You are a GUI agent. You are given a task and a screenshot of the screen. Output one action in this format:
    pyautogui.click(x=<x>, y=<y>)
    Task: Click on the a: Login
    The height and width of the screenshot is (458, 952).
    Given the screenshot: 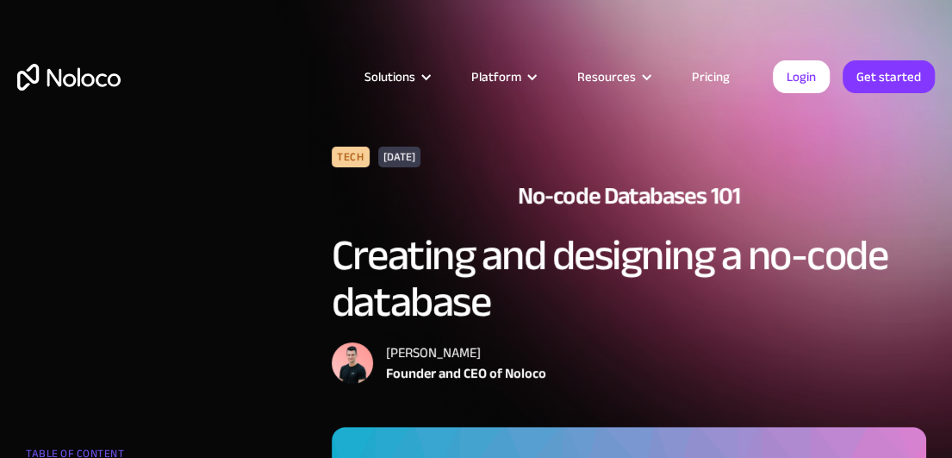 What is the action you would take?
    pyautogui.click(x=802, y=77)
    